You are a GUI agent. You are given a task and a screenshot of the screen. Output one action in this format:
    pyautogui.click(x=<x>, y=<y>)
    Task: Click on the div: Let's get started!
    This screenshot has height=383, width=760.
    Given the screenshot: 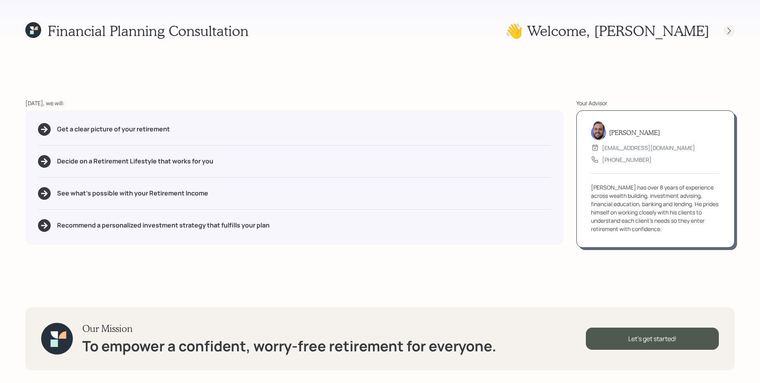 What is the action you would take?
    pyautogui.click(x=652, y=339)
    